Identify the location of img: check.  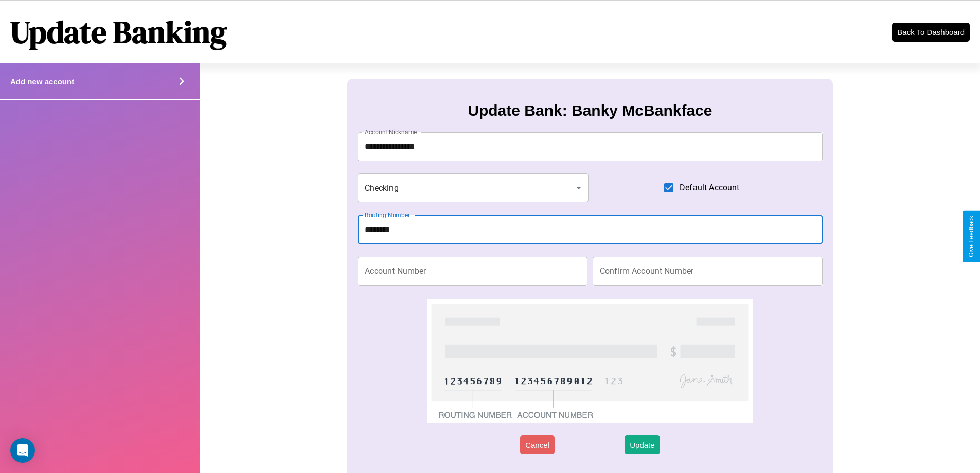
(589, 361).